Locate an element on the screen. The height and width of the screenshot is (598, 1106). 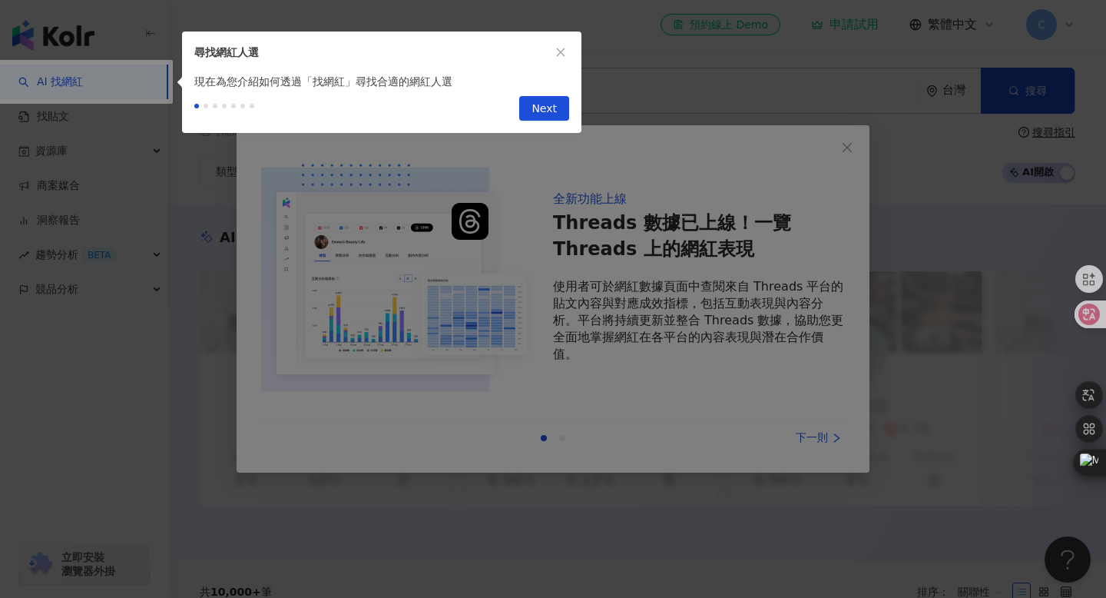
div: 尋找網紅人選 is located at coordinates (373, 52).